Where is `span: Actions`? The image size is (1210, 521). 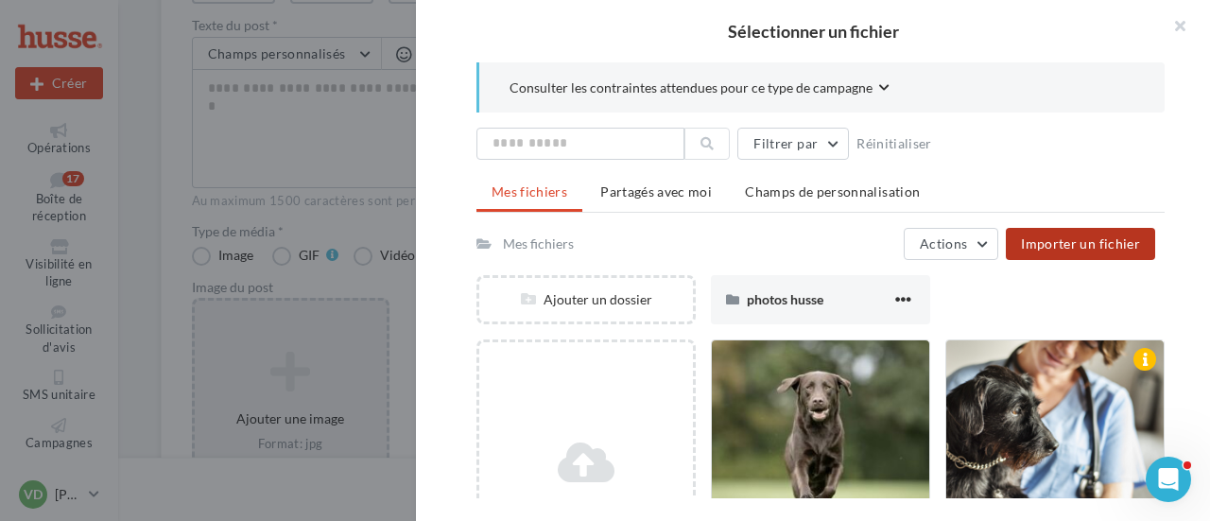
span: Actions is located at coordinates (943, 243).